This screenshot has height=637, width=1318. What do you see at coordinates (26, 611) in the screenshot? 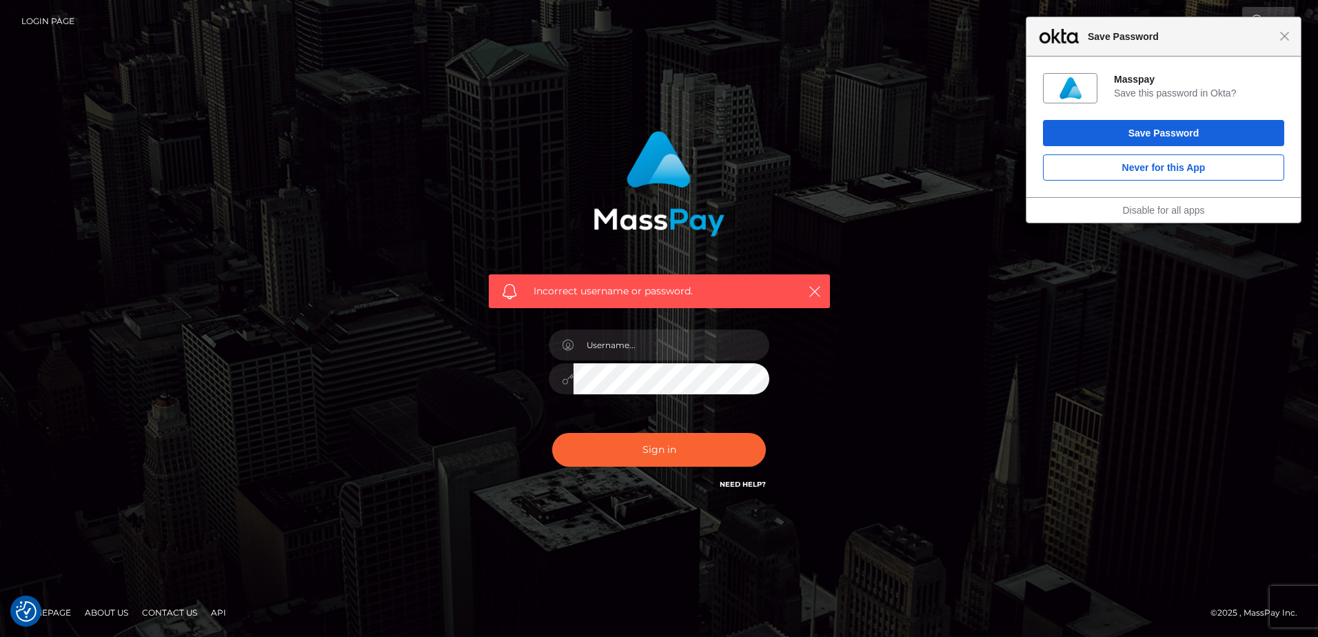
I see `img: Revisit consent button` at bounding box center [26, 611].